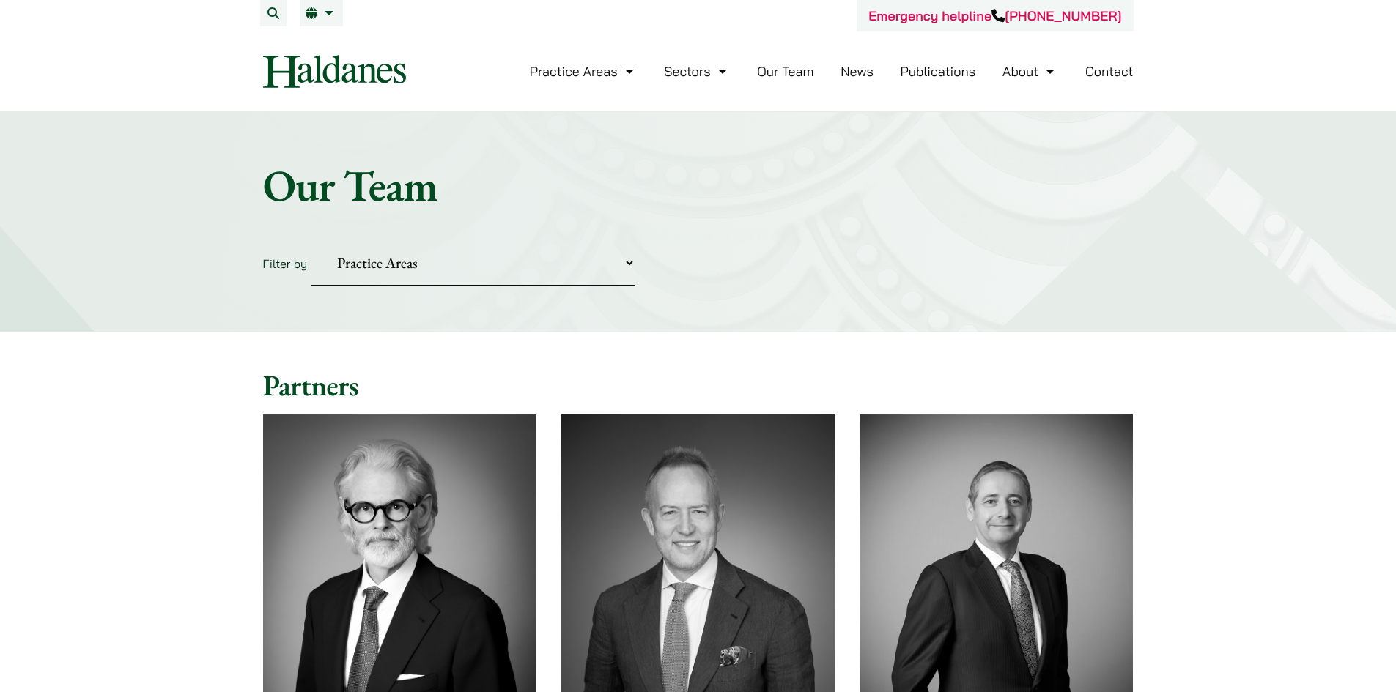 The image size is (1396, 692). Describe the element at coordinates (856, 71) in the screenshot. I see `a: News` at that location.